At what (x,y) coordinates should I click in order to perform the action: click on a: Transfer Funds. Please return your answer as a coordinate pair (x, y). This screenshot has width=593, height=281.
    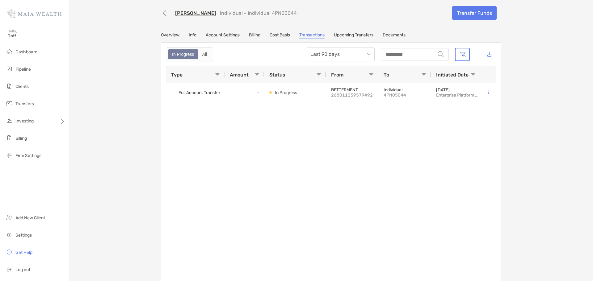
    Looking at the image, I should click on (474, 13).